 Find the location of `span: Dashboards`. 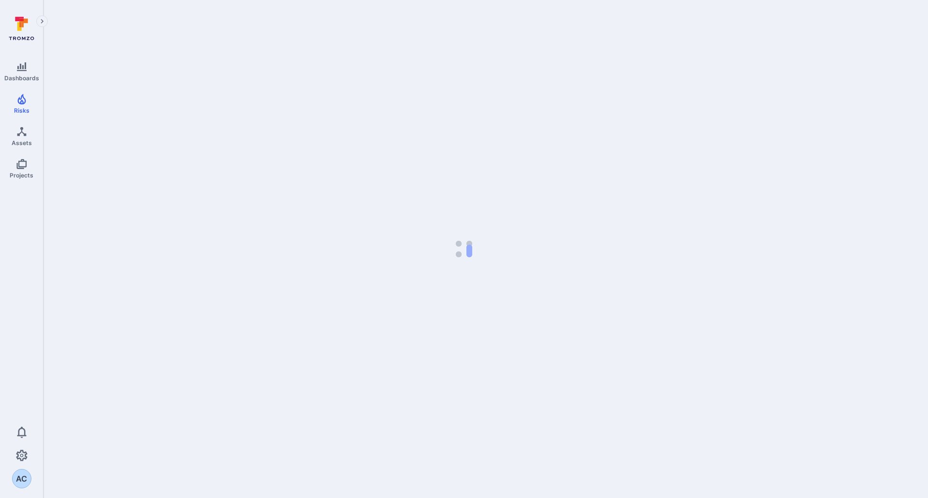

span: Dashboards is located at coordinates (22, 78).